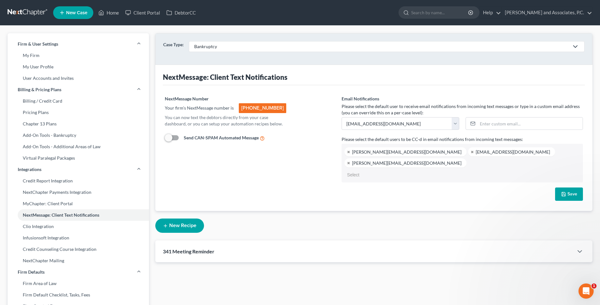 Image resolution: width=600 pixels, height=305 pixels. Describe the element at coordinates (189, 251) in the screenshot. I see `span: 341 Meeting Reminder` at that location.